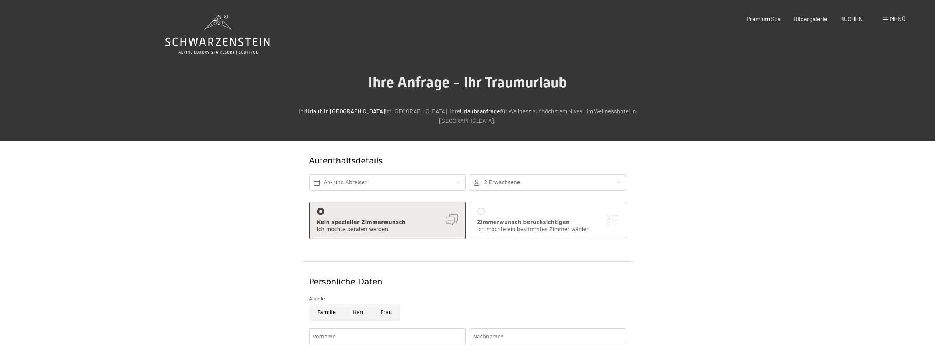 Image resolution: width=935 pixels, height=352 pixels. What do you see at coordinates (811, 18) in the screenshot?
I see `span: Bildergalerie` at bounding box center [811, 18].